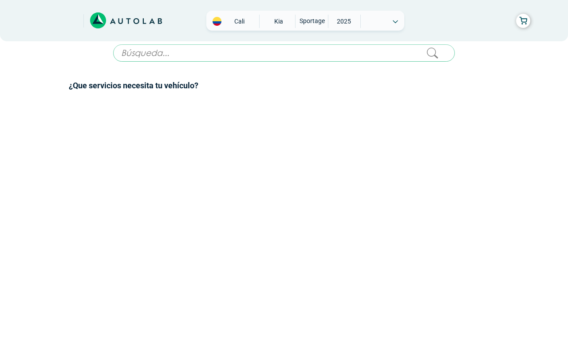 This screenshot has height=355, width=568. What do you see at coordinates (284, 53) in the screenshot?
I see `input: Búsqueda...` at bounding box center [284, 53].